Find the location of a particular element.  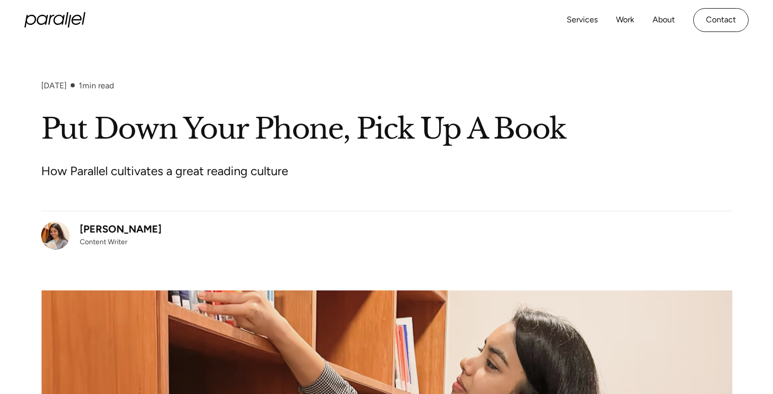

div: min read is located at coordinates (96, 85).